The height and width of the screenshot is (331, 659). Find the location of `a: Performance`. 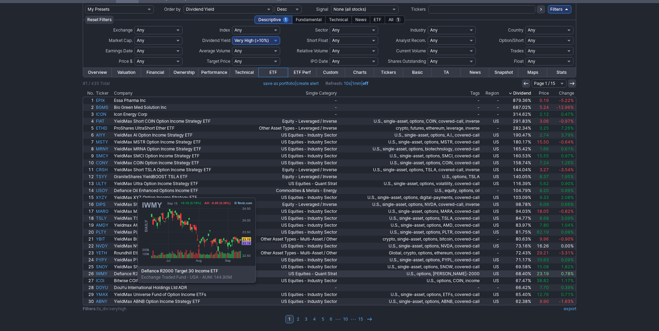

a: Performance is located at coordinates (214, 72).